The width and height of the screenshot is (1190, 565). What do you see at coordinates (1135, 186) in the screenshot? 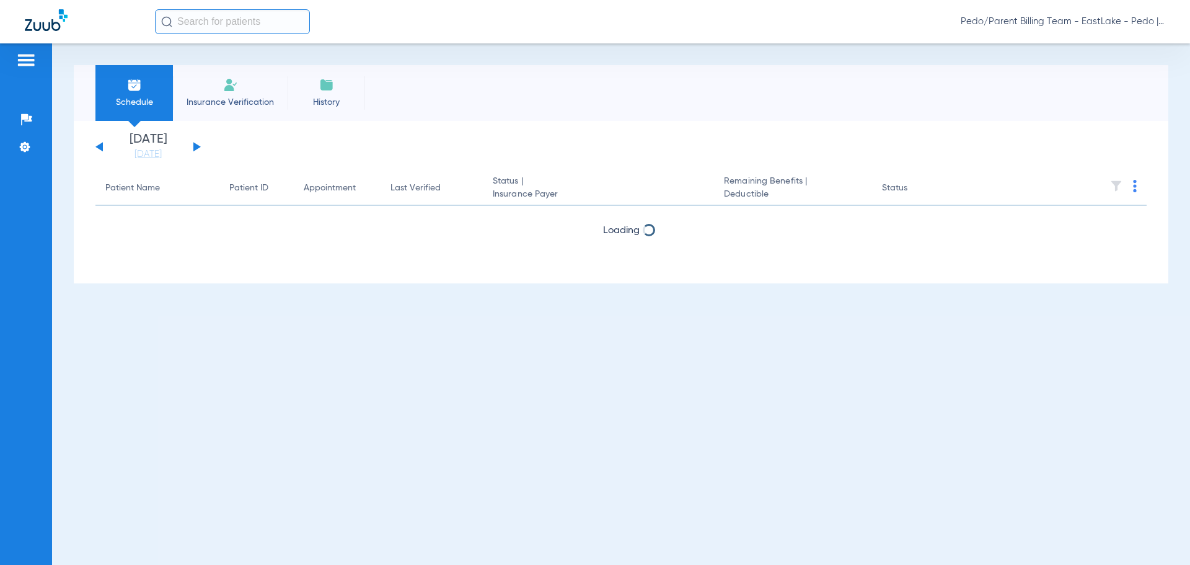
I see `img: group-dot-blue.svg` at bounding box center [1135, 186].